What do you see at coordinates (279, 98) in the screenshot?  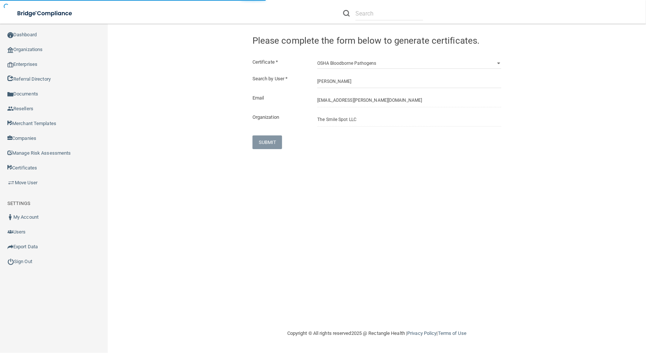 I see `label: Email` at bounding box center [279, 98].